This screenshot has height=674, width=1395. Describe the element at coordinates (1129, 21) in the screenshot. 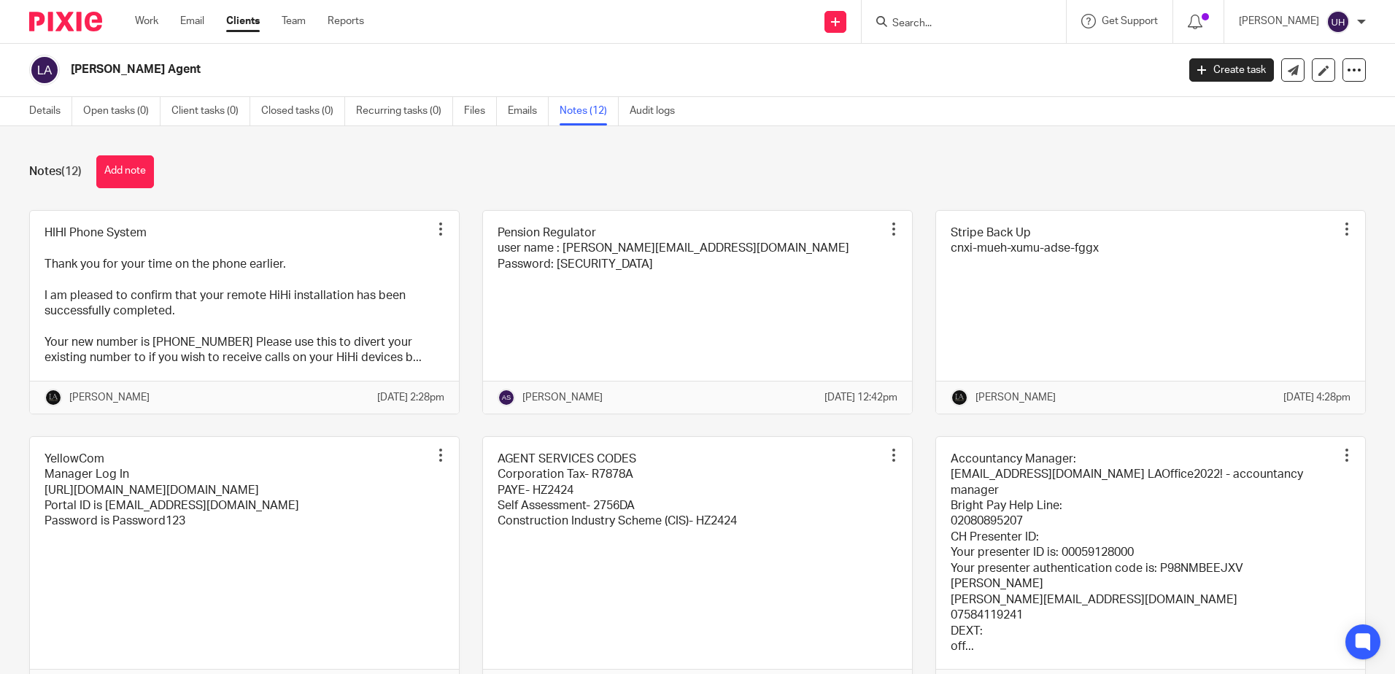

I see `span: Get Support` at that location.